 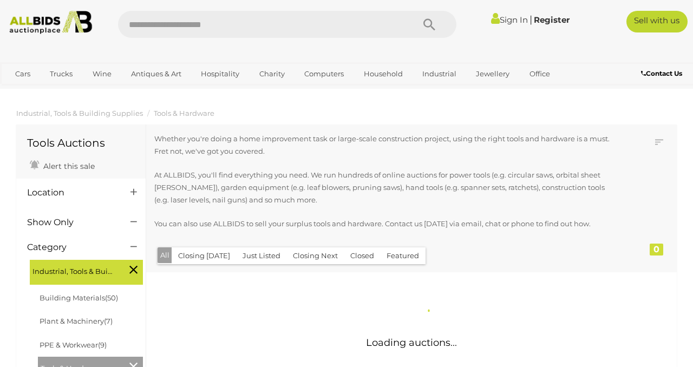 I want to click on a: PPE & Workwear(9), so click(x=73, y=345).